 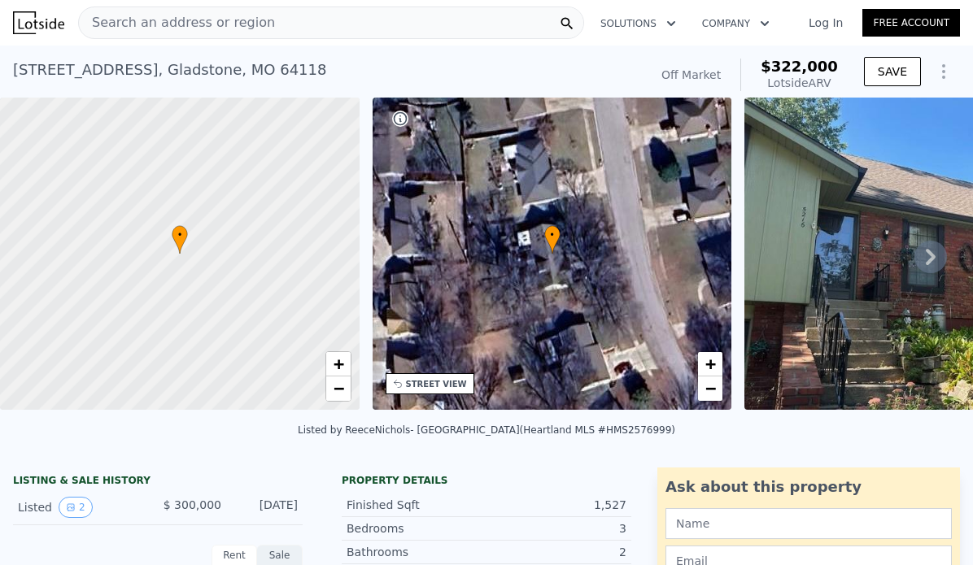 What do you see at coordinates (416, 552) in the screenshot?
I see `div: Bathrooms` at bounding box center [416, 552].